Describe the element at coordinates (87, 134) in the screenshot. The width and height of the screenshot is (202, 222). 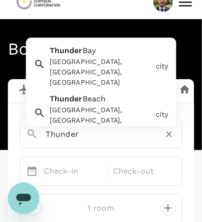
I see `input: Search cities, hotels, work locations` at that location.